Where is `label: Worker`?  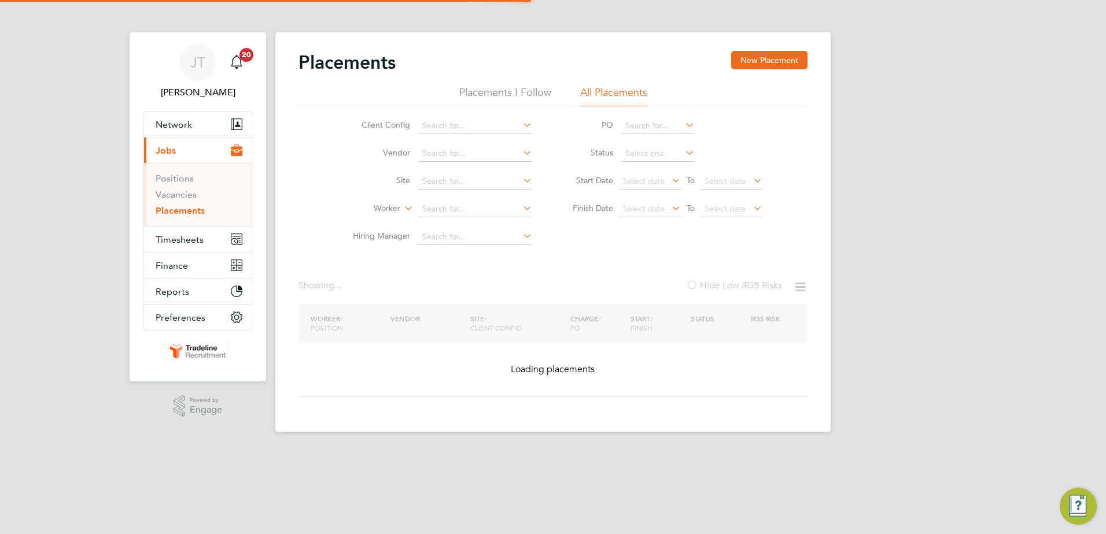
label: Worker is located at coordinates (367, 209).